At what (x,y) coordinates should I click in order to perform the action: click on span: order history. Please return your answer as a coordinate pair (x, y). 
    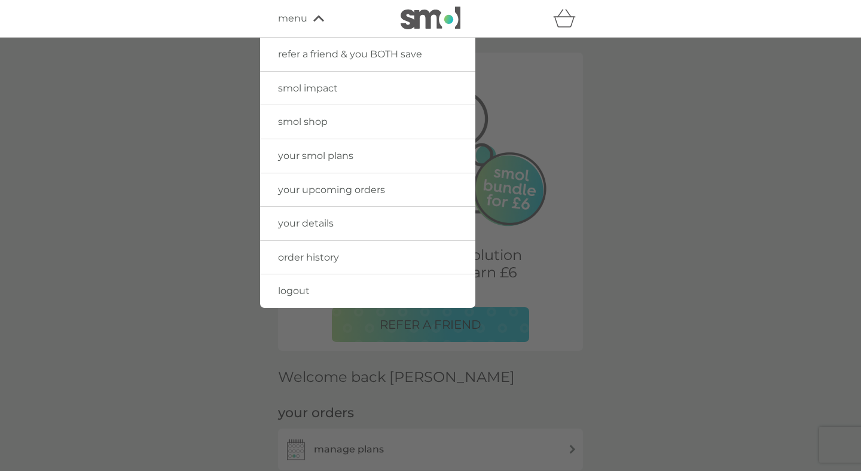
    Looking at the image, I should click on (308, 257).